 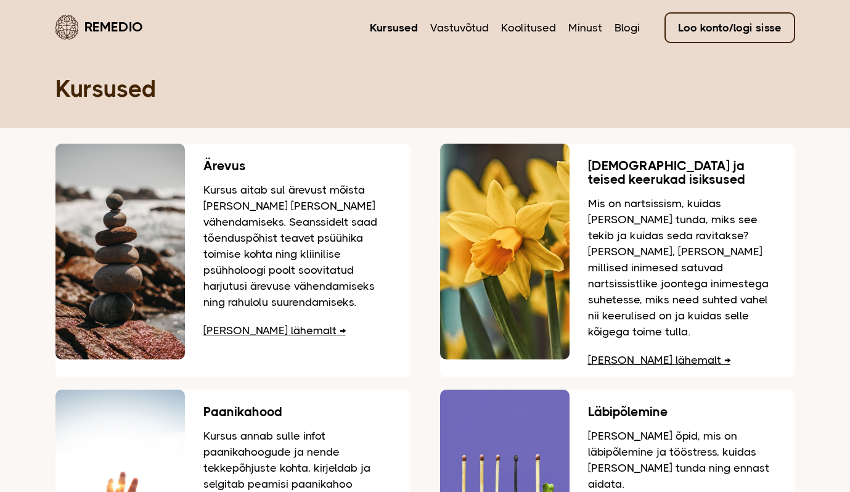 I want to click on a: Minust, so click(x=585, y=28).